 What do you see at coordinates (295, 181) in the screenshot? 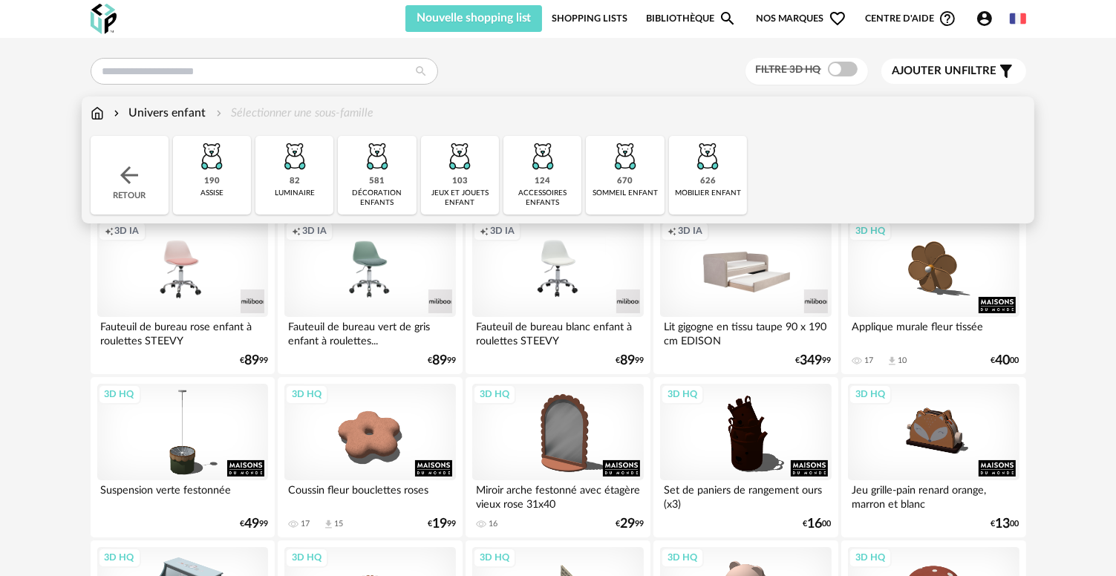
I see `div: 82` at bounding box center [295, 181].